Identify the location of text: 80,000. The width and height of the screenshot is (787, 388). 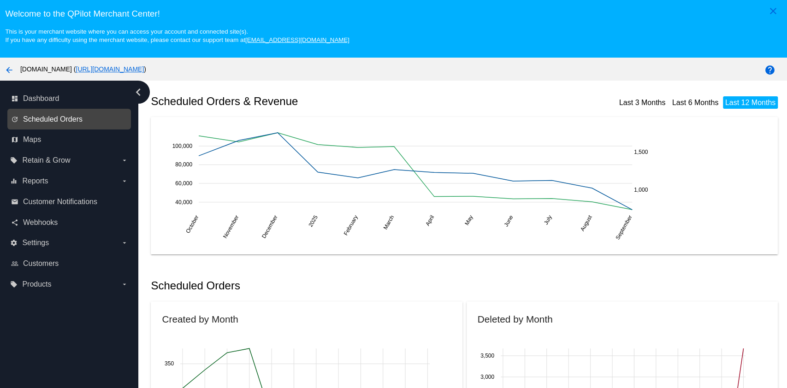
(184, 165).